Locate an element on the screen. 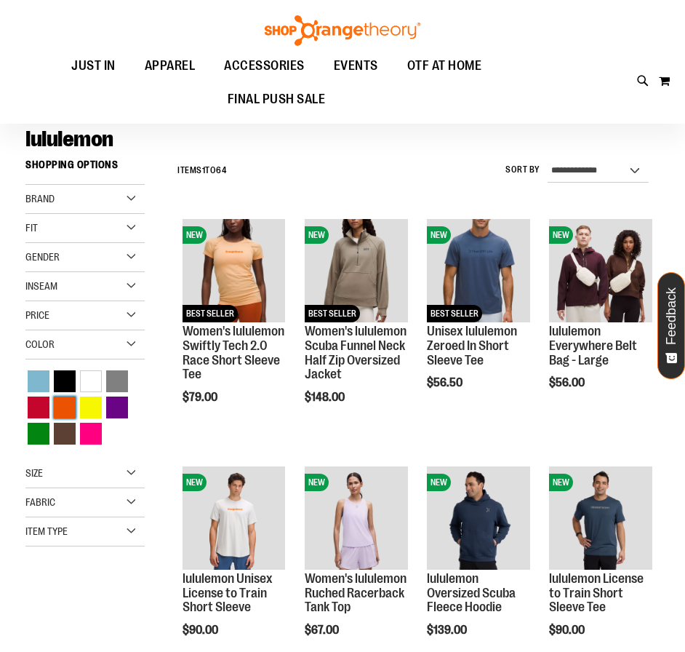 The height and width of the screenshot is (652, 685). a: lululemon Oversized Scuba Fleece HoodieNEW is located at coordinates (478, 519).